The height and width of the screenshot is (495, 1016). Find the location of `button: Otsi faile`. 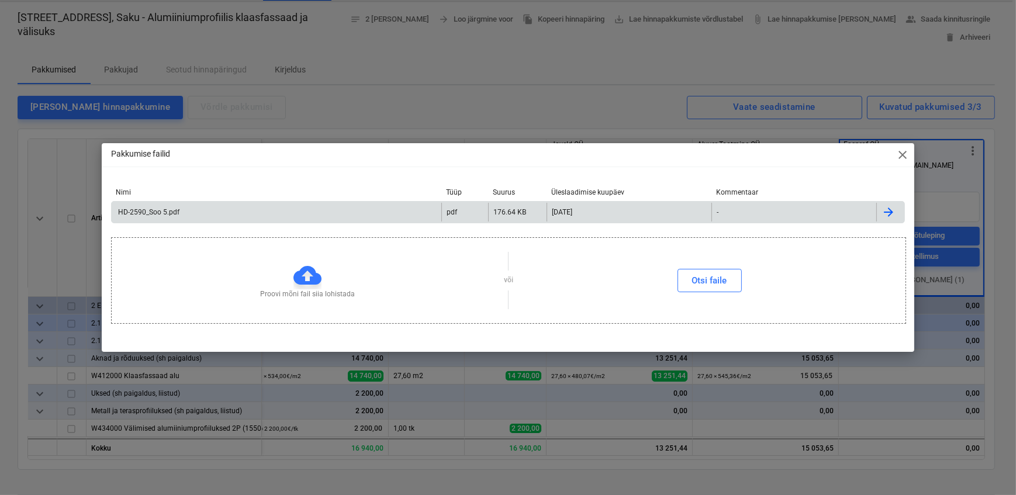

button: Otsi faile is located at coordinates (710, 281).